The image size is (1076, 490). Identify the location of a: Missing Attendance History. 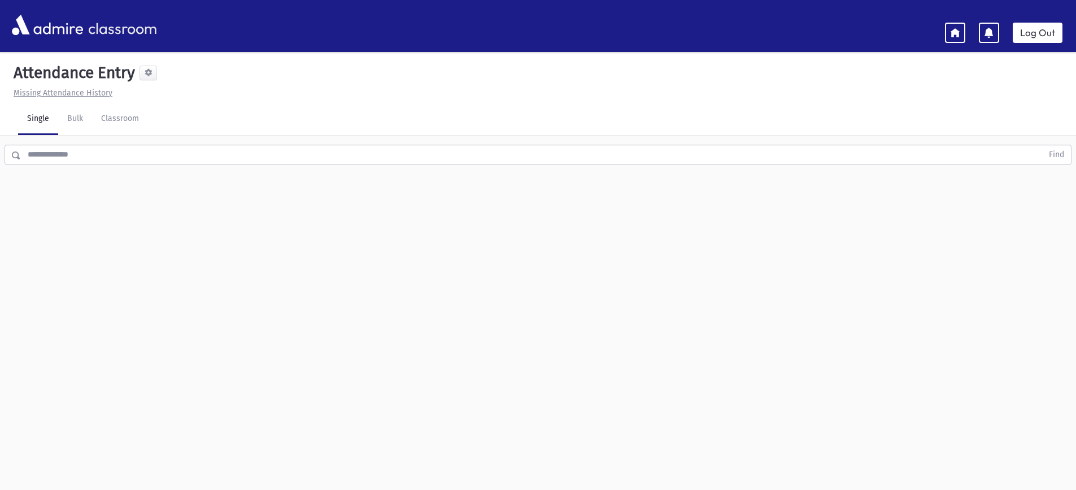
(60, 93).